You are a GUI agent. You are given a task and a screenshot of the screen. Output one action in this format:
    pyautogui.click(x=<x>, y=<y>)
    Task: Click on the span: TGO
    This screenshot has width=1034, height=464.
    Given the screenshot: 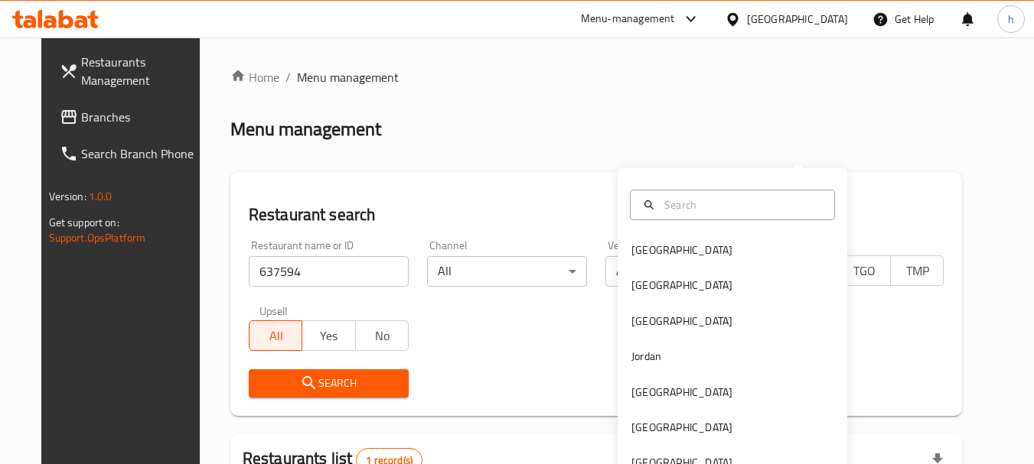 What is the action you would take?
    pyautogui.click(x=864, y=271)
    